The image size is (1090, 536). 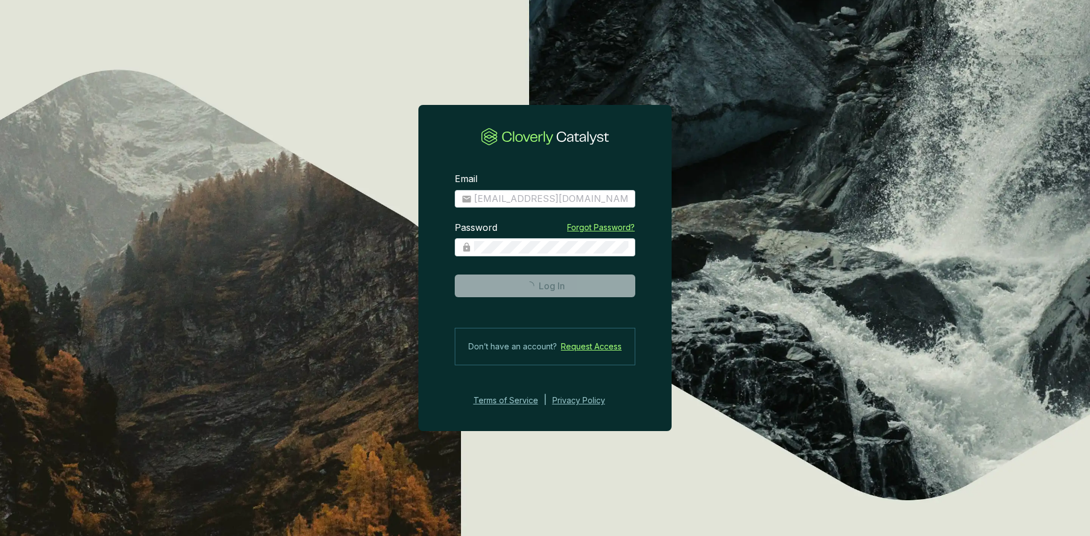 I want to click on label: Email, so click(x=466, y=179).